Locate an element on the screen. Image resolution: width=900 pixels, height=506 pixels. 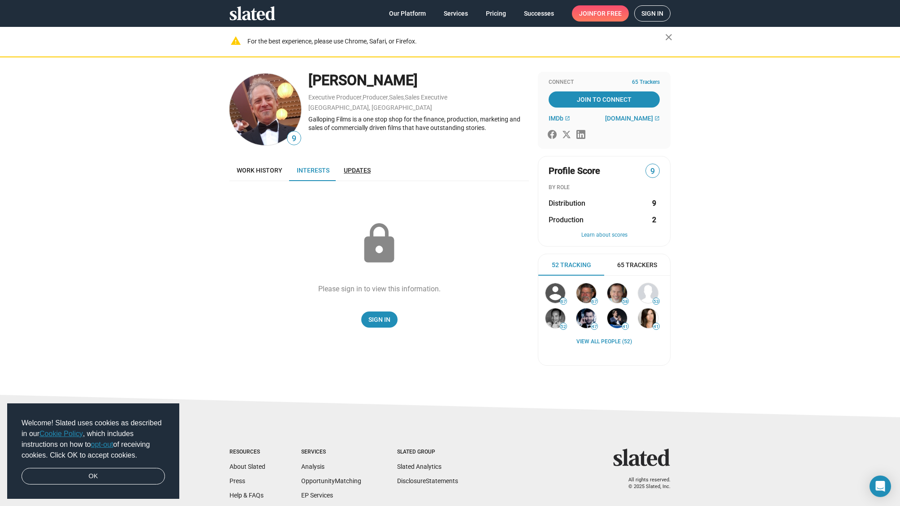
a: Slated Analytics is located at coordinates (419, 467).